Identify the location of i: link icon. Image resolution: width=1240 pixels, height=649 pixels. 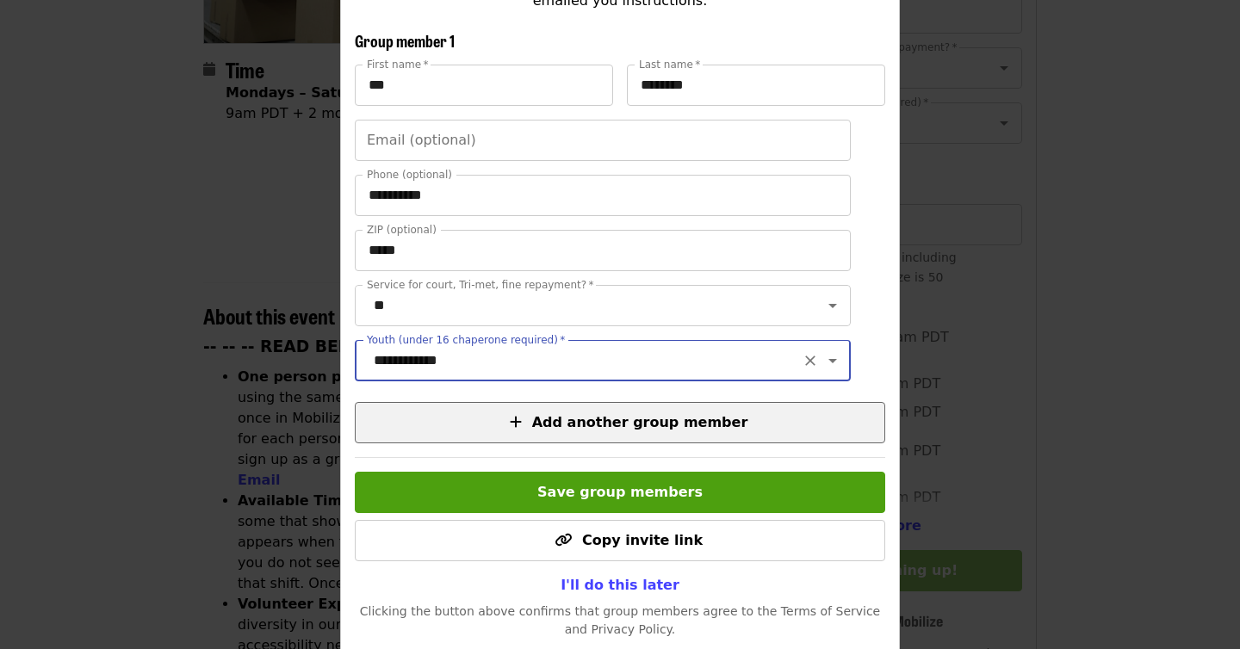
(563, 540).